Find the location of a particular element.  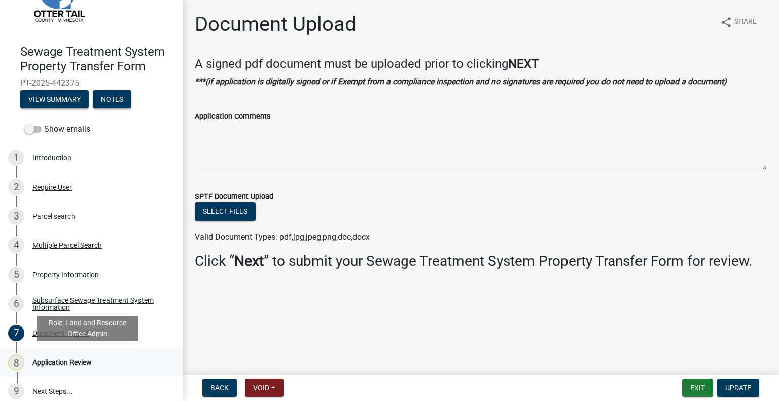

div: Document Upload is located at coordinates (60, 333).